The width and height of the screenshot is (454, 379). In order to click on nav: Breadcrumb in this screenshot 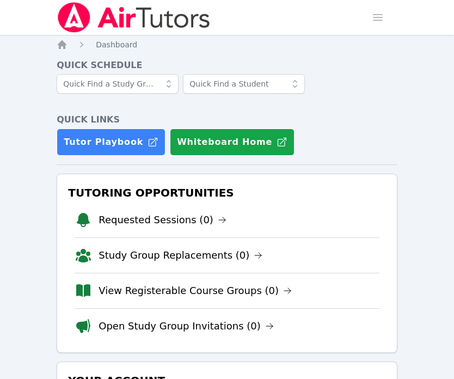, I will do `click(227, 45)`.